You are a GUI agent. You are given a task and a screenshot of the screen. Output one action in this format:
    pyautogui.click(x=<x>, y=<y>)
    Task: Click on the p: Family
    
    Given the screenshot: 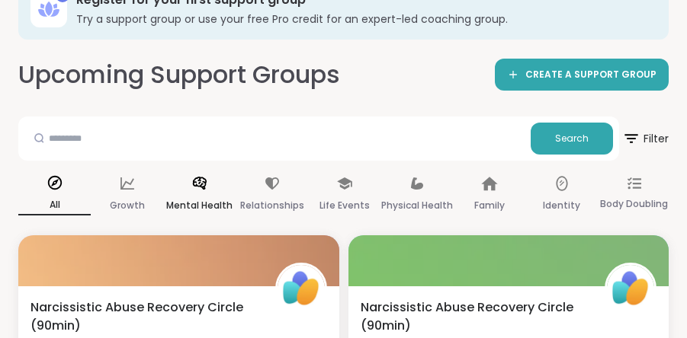 What is the action you would take?
    pyautogui.click(x=489, y=206)
    